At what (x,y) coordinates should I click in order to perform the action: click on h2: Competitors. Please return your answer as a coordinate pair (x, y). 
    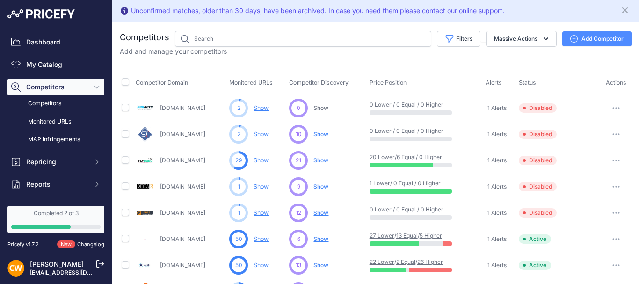
    Looking at the image, I should click on (145, 37).